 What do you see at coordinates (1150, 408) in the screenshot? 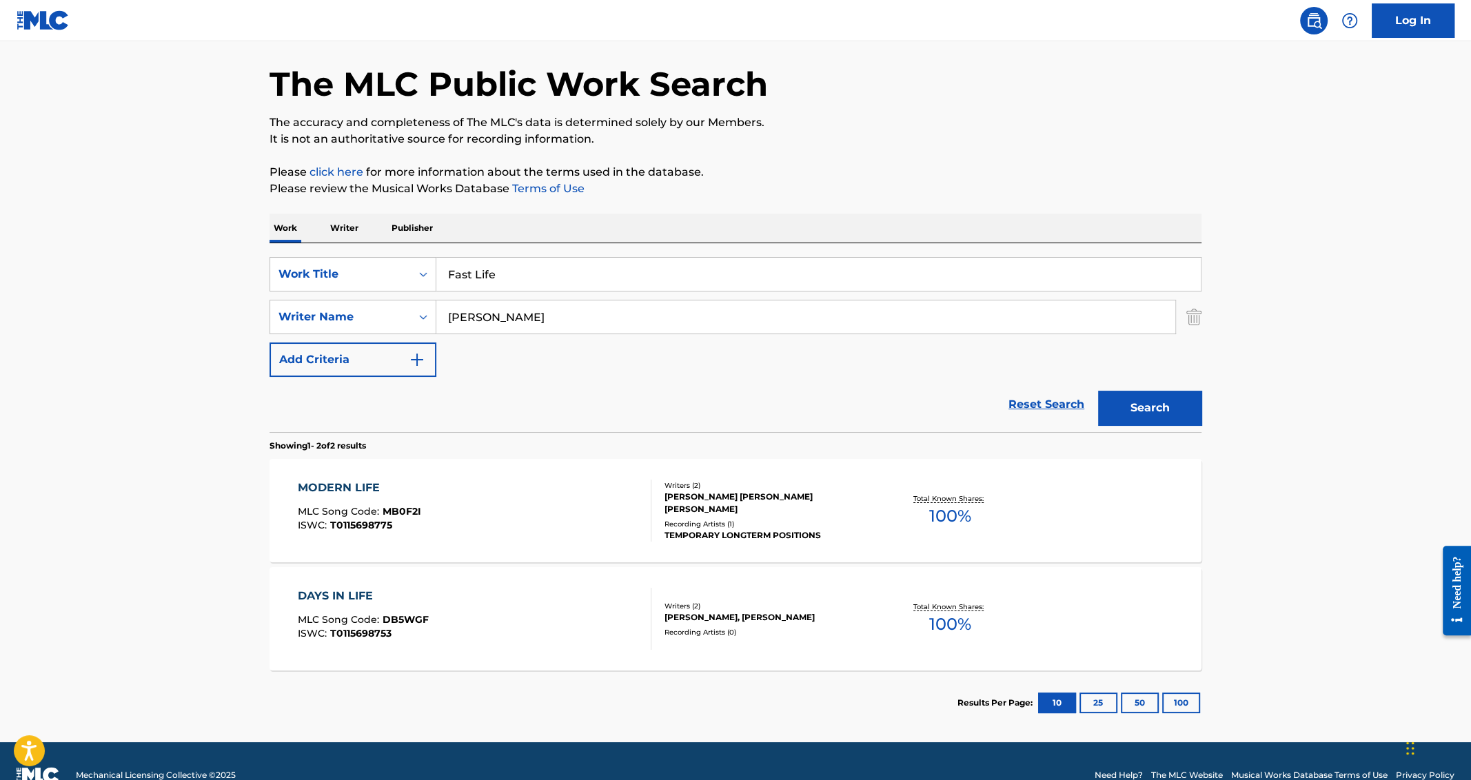
I see `button: Search` at bounding box center [1150, 408].